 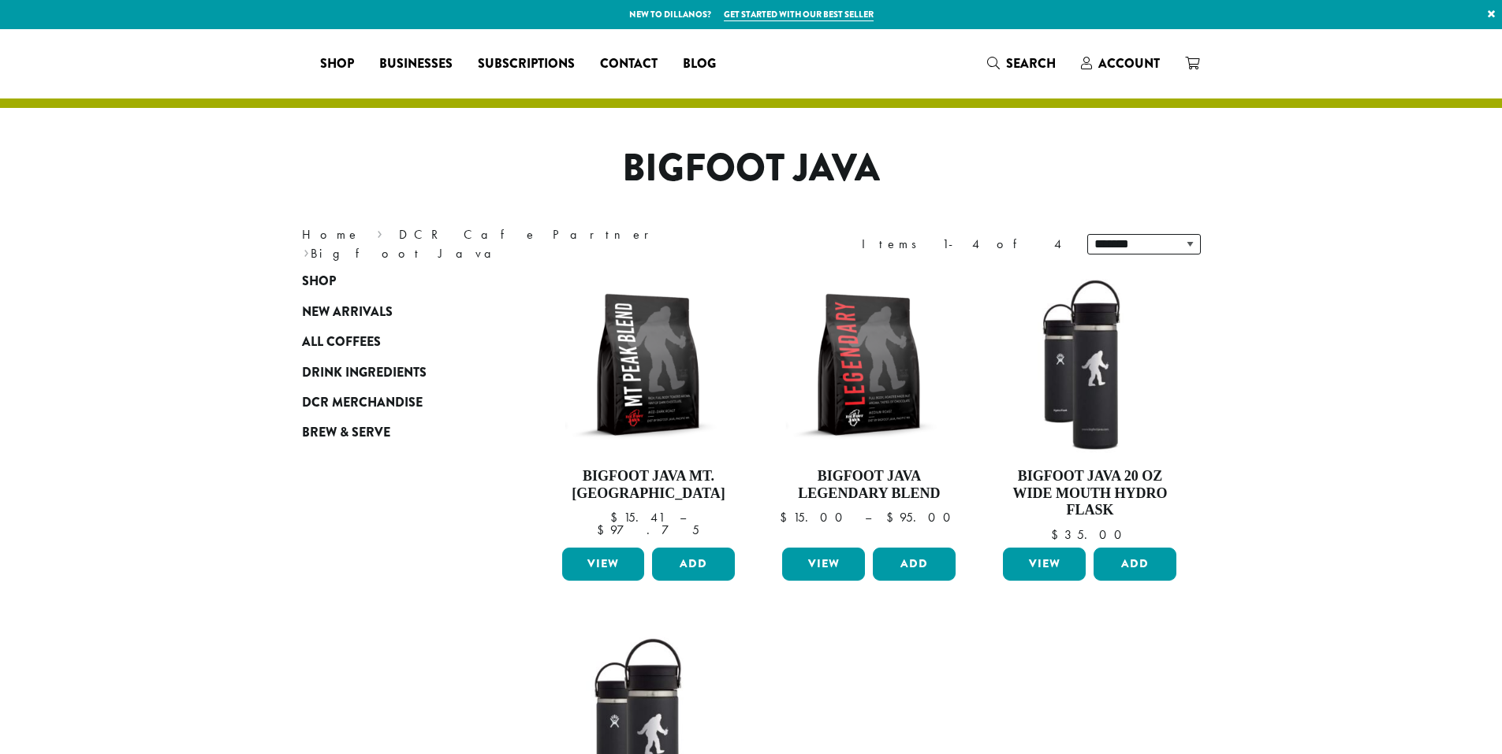 What do you see at coordinates (346, 433) in the screenshot?
I see `span: Brew & Serve` at bounding box center [346, 433].